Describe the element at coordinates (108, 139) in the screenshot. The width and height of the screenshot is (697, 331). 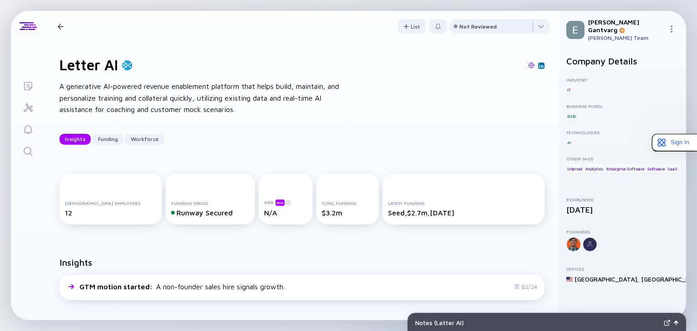
I see `button: Funding` at that location.